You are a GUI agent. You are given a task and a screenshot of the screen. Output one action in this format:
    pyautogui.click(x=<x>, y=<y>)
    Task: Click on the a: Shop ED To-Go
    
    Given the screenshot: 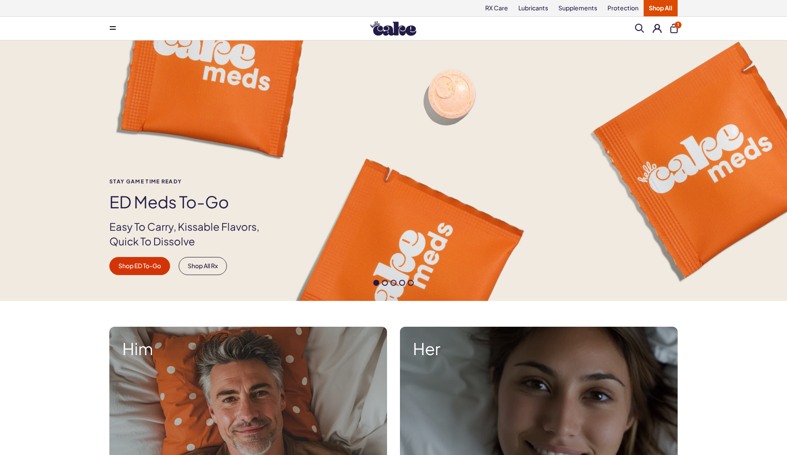 What is the action you would take?
    pyautogui.click(x=140, y=266)
    